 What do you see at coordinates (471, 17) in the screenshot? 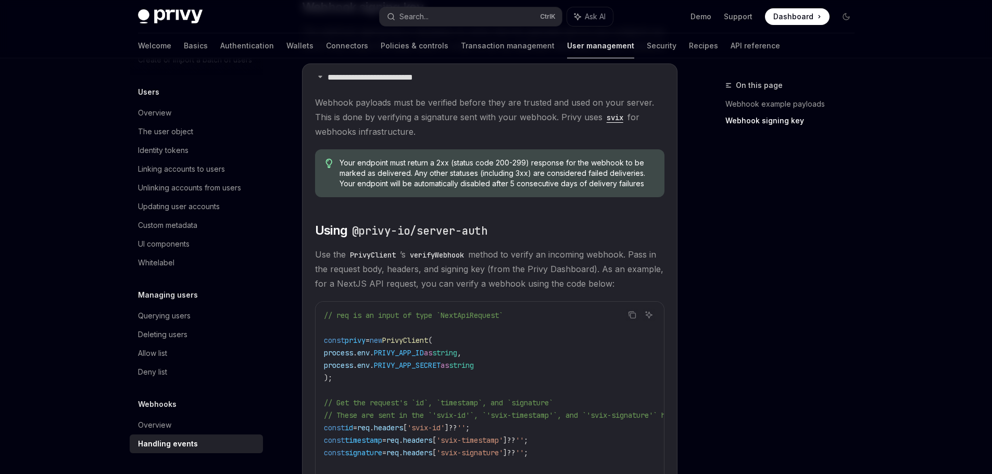
I see `button: Search...CtrlK` at bounding box center [471, 17].